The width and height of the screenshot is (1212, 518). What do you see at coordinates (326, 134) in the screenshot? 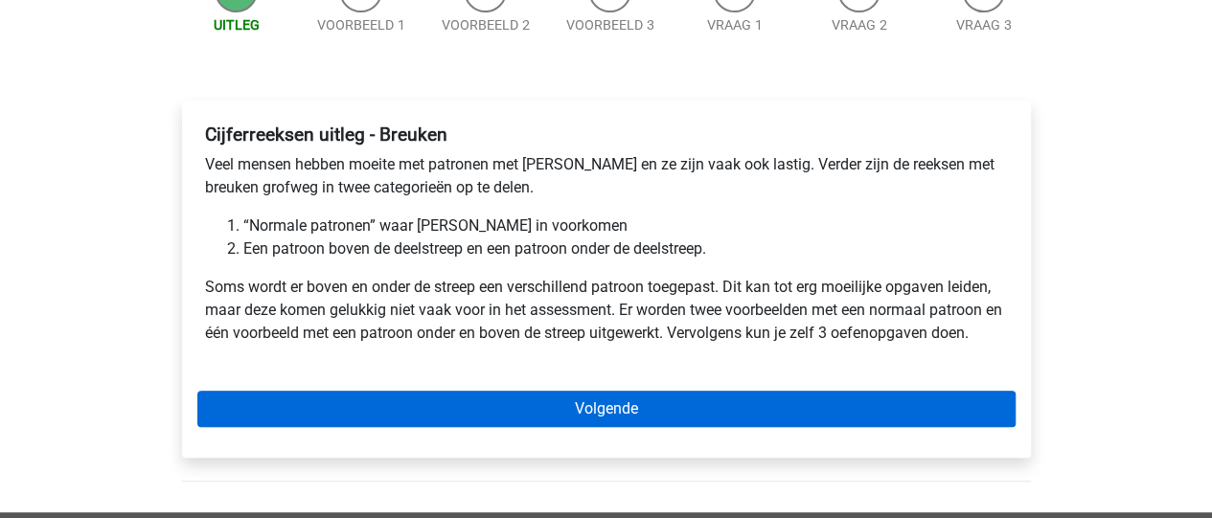
I see `b: Cijferreeksen uitleg - Breuken` at bounding box center [326, 134].